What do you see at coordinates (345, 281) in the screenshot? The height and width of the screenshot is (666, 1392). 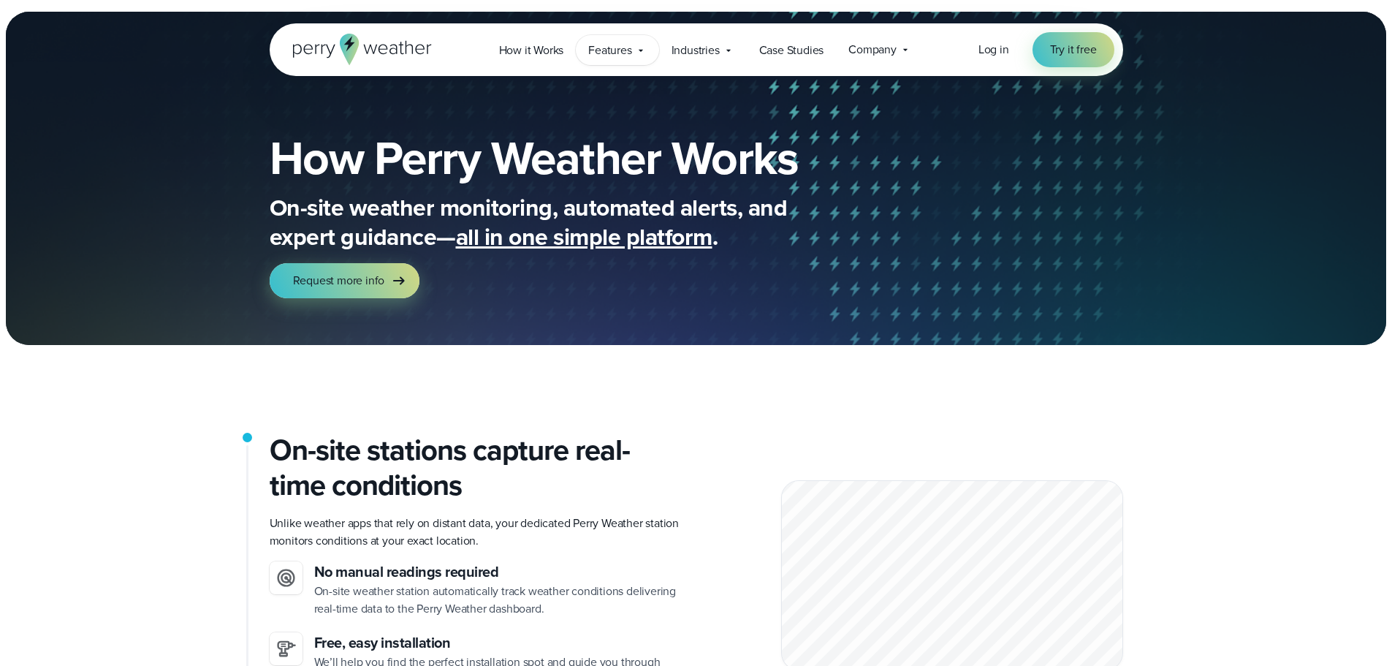 I see `a: Request more info` at bounding box center [345, 281].